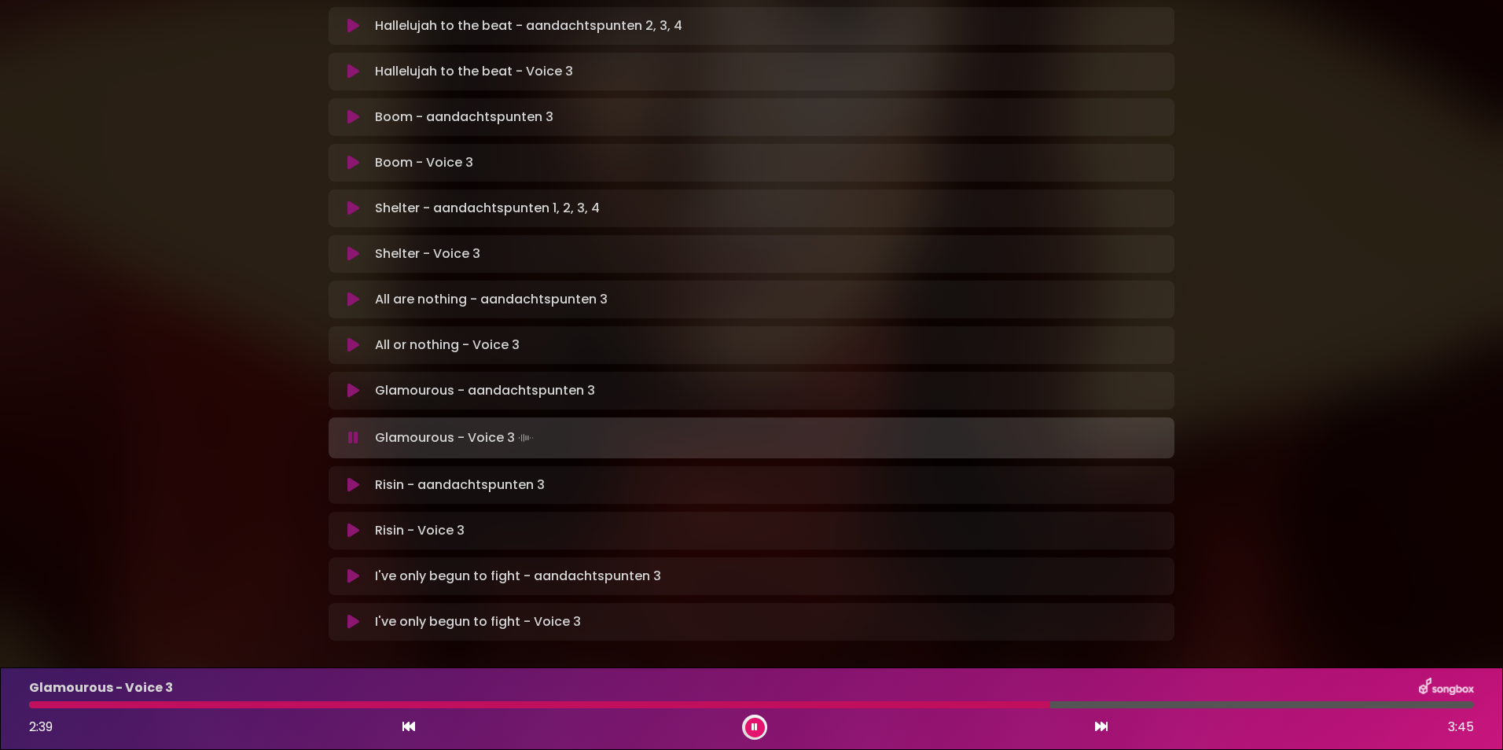 This screenshot has height=750, width=1503. Describe the element at coordinates (485, 391) in the screenshot. I see `p: Glamourous - aandachtspunten 3` at that location.